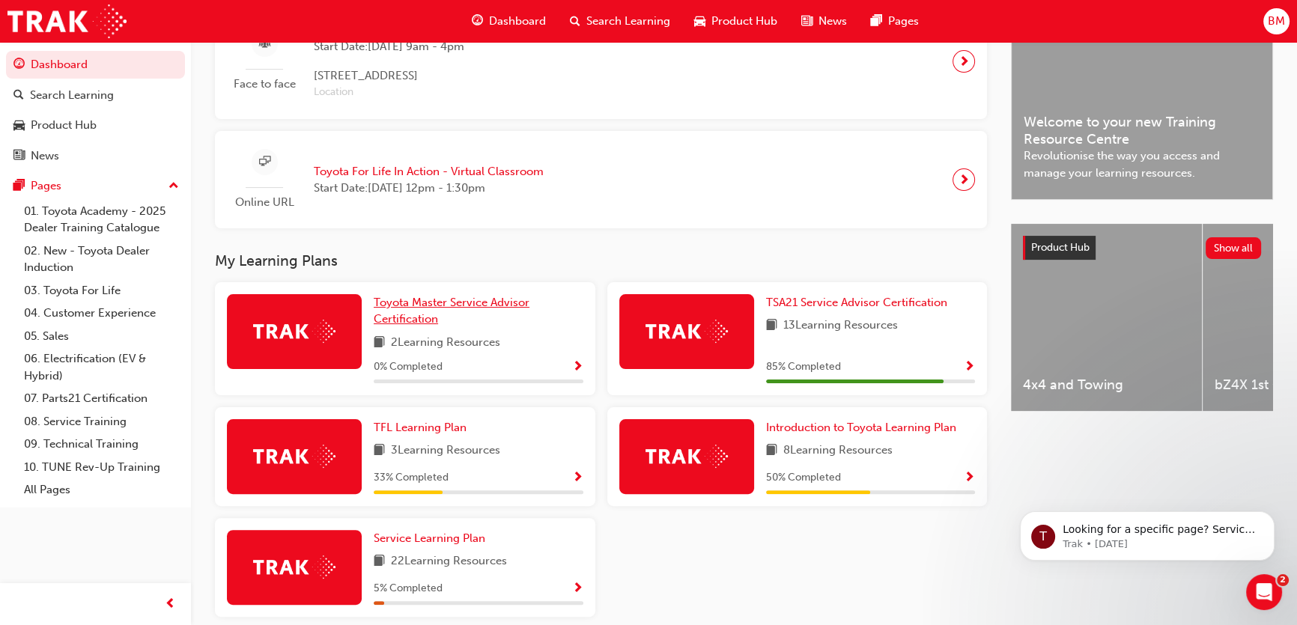 Image resolution: width=1297 pixels, height=625 pixels. I want to click on p: Message from Trak, sent 2w ago, so click(162, 64).